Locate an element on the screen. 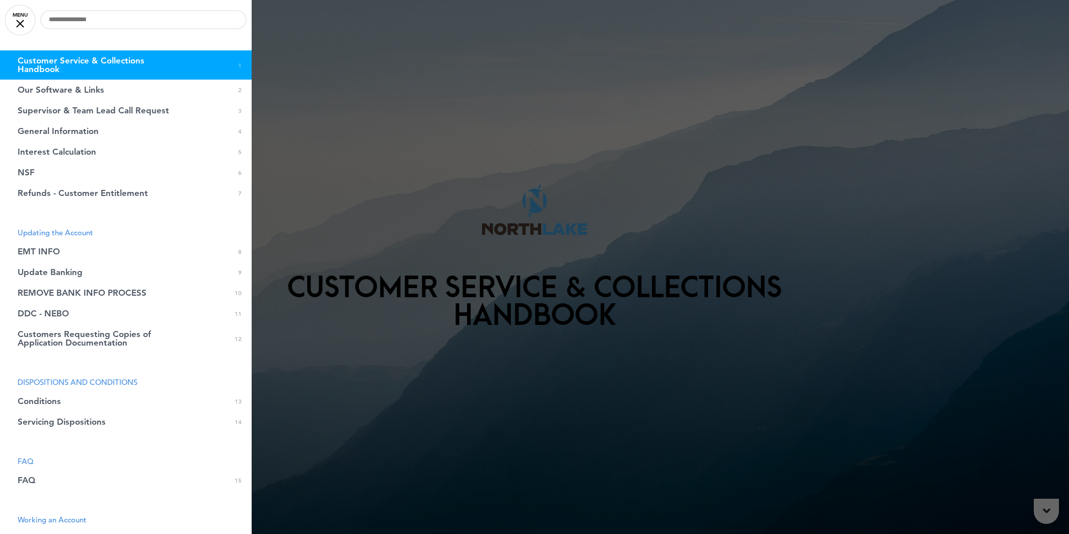  span: 14 is located at coordinates (238, 421).